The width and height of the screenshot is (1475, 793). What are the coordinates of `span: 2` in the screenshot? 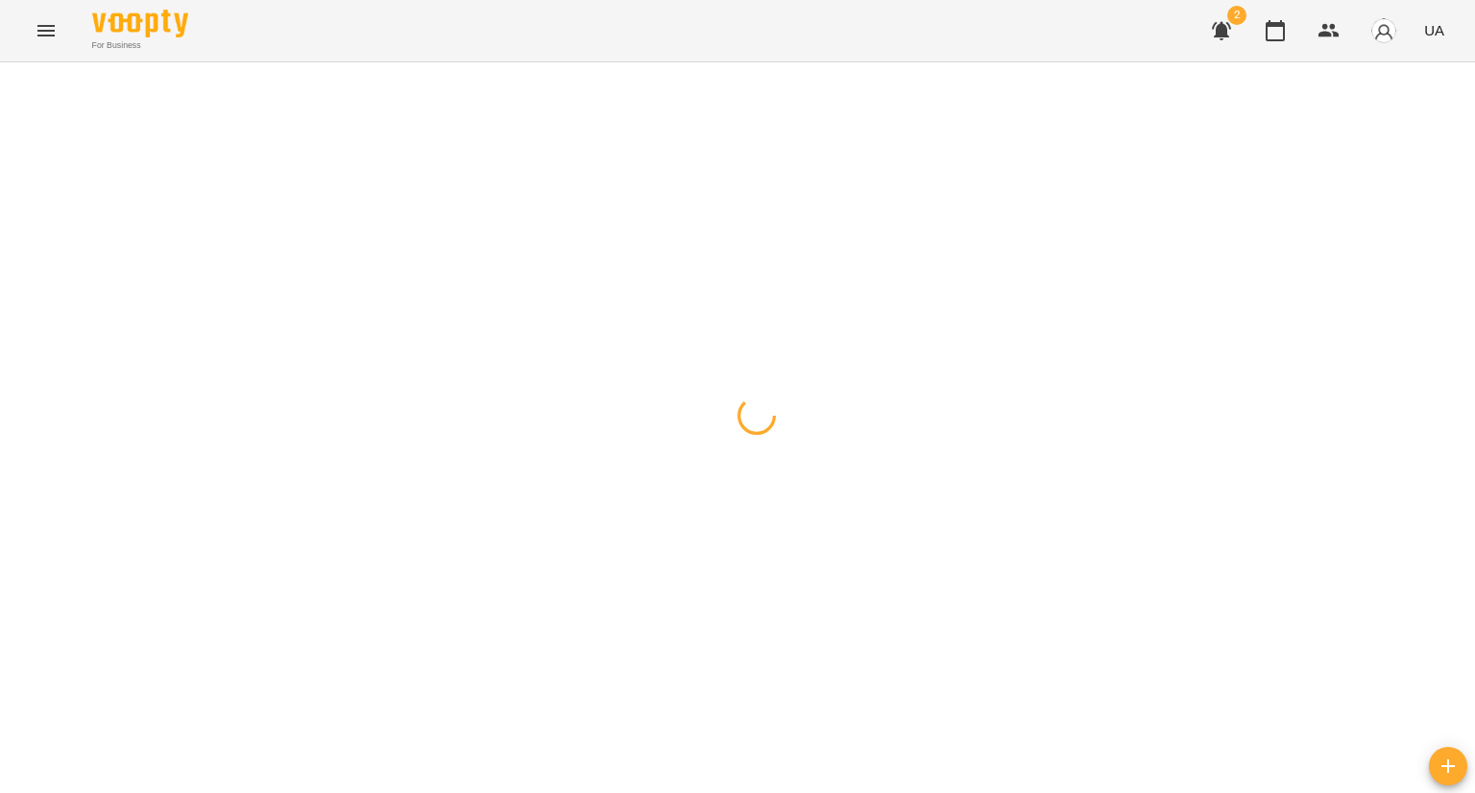 It's located at (1237, 15).